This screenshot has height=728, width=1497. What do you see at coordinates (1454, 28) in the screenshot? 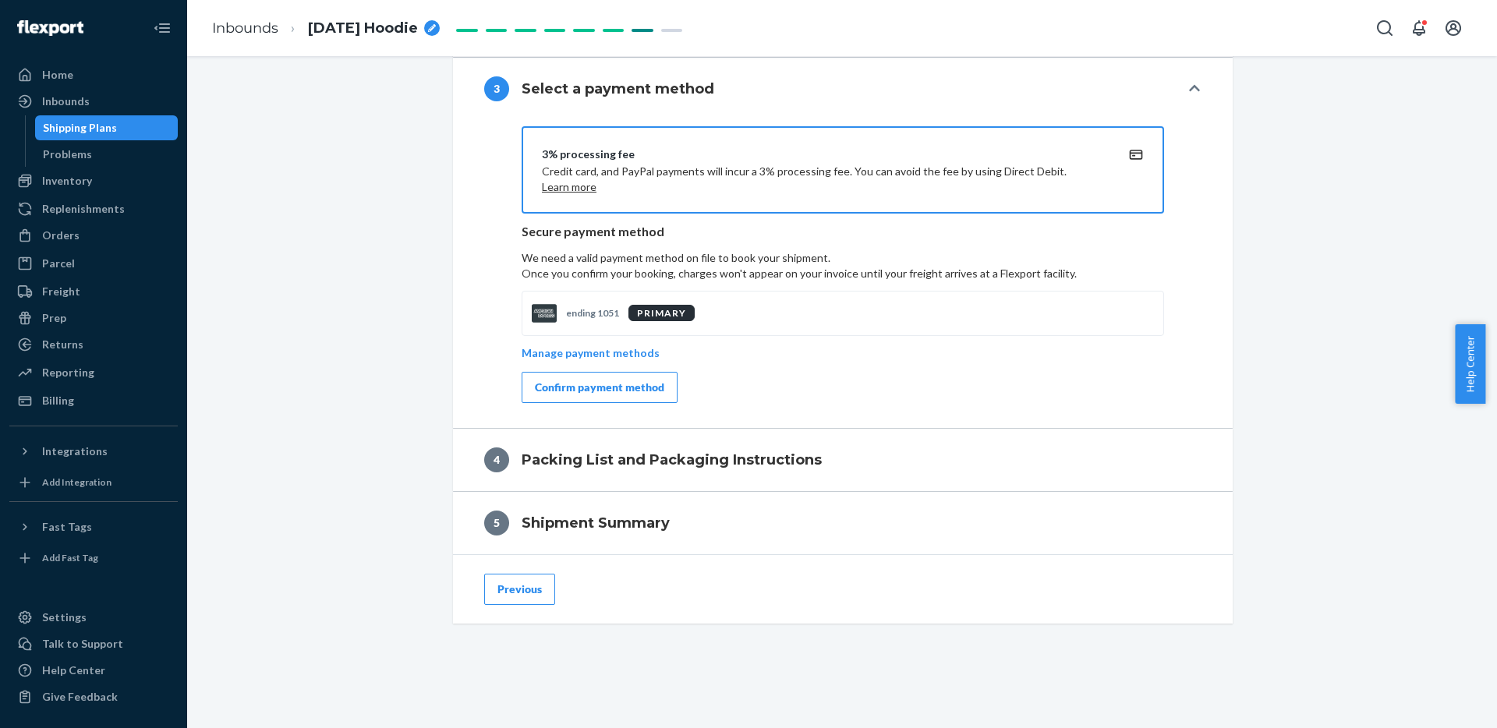
I see `button: Open account menu` at bounding box center [1454, 28].